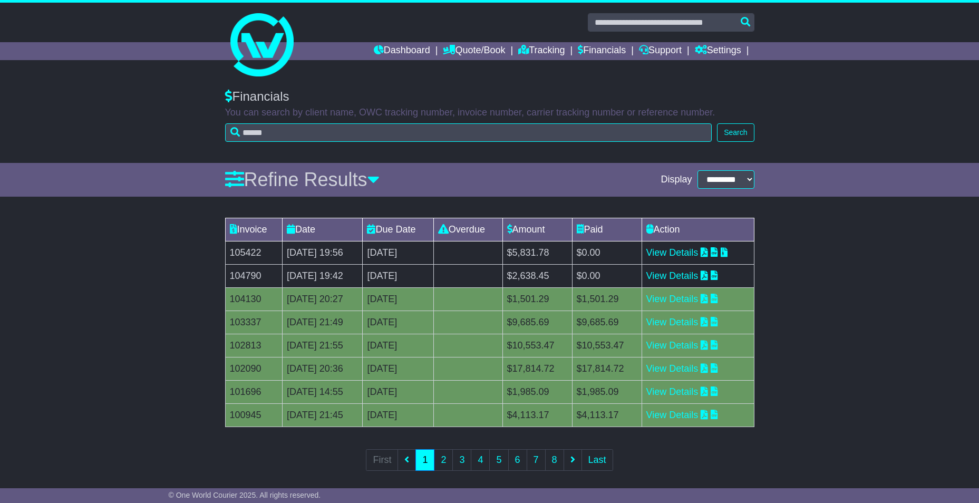  Describe the element at coordinates (254, 299) in the screenshot. I see `td: 104130` at that location.